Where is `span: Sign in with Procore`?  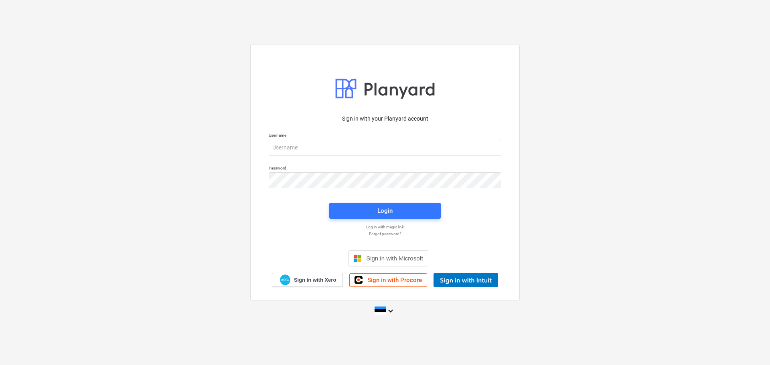 span: Sign in with Procore is located at coordinates (395, 280).